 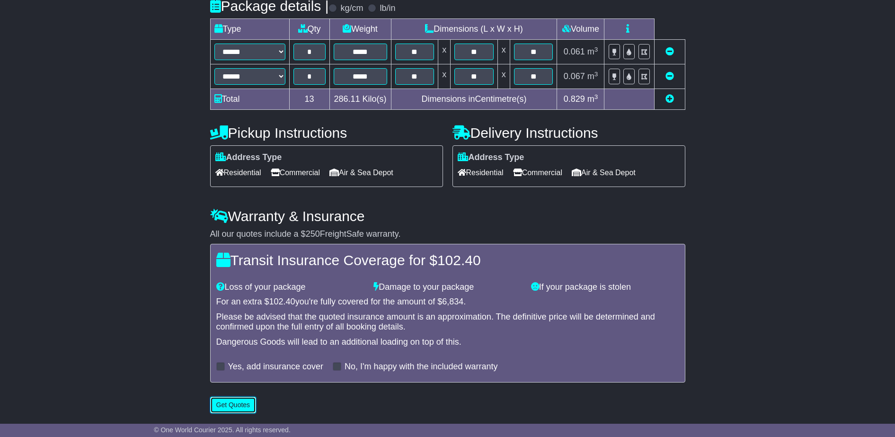 I want to click on td: Volume, so click(x=581, y=29).